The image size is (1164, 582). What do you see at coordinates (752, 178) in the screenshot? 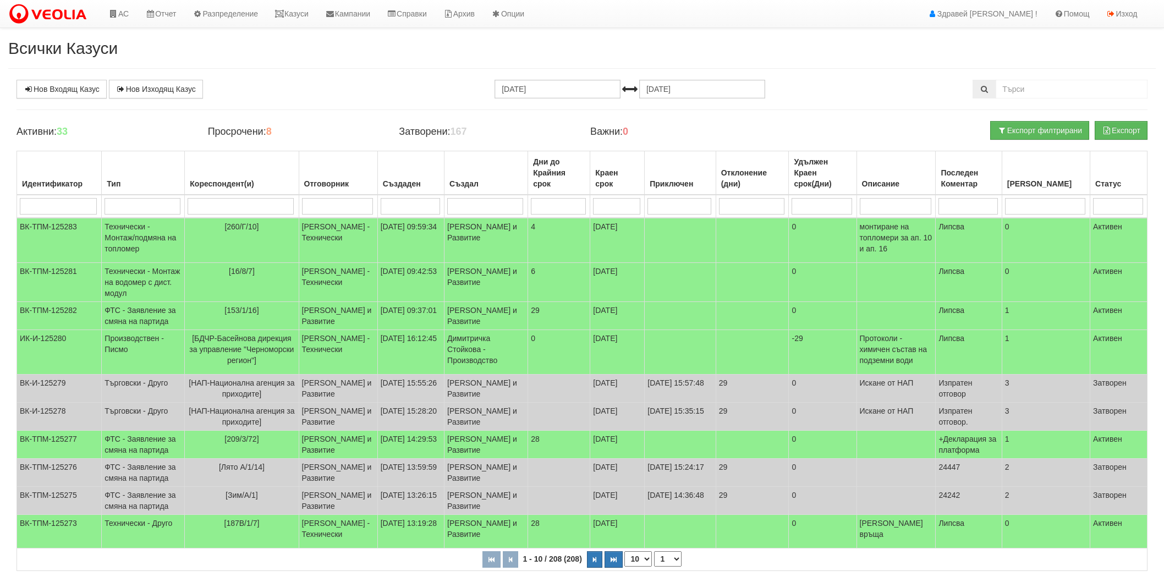
I see `div: Отклонение (дни)` at bounding box center [752, 178].